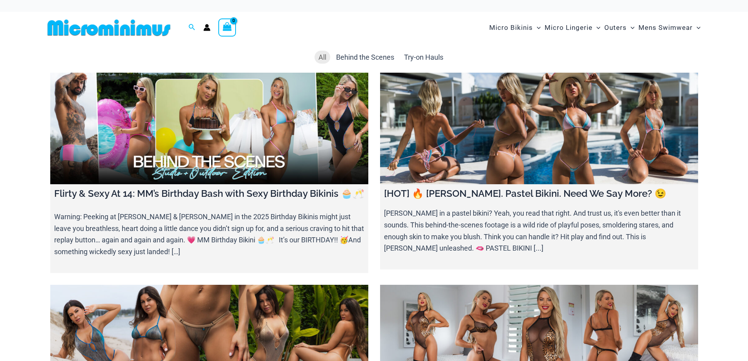  I want to click on span: Micro Bikinis, so click(511, 27).